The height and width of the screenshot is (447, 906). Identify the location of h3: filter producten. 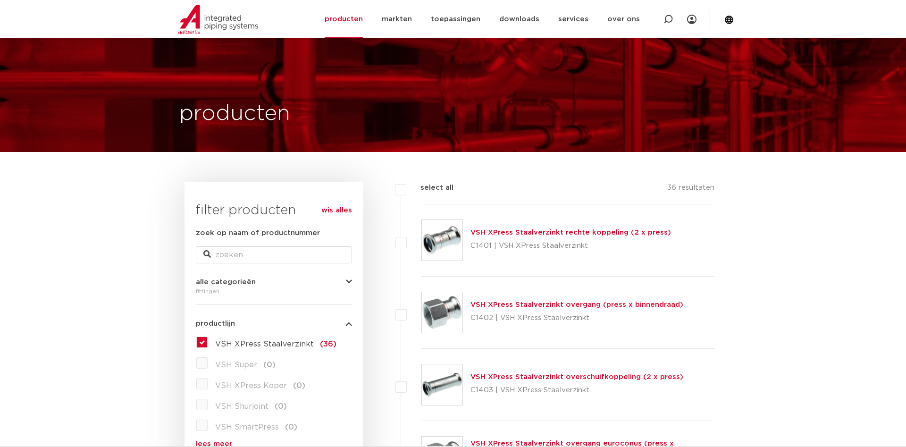
(274, 210).